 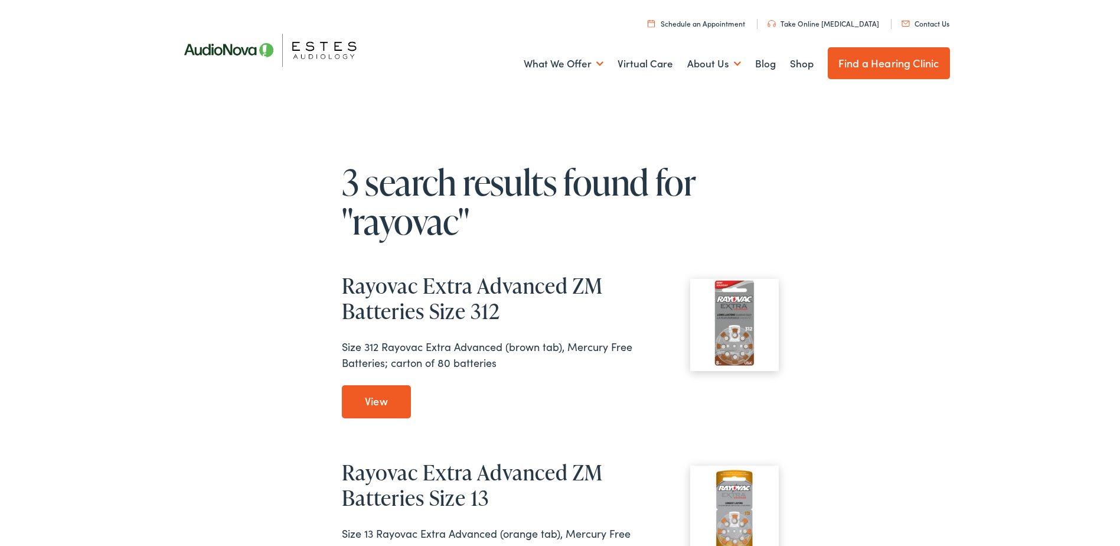 I want to click on a: Find a Hearing Clinic, so click(x=889, y=63).